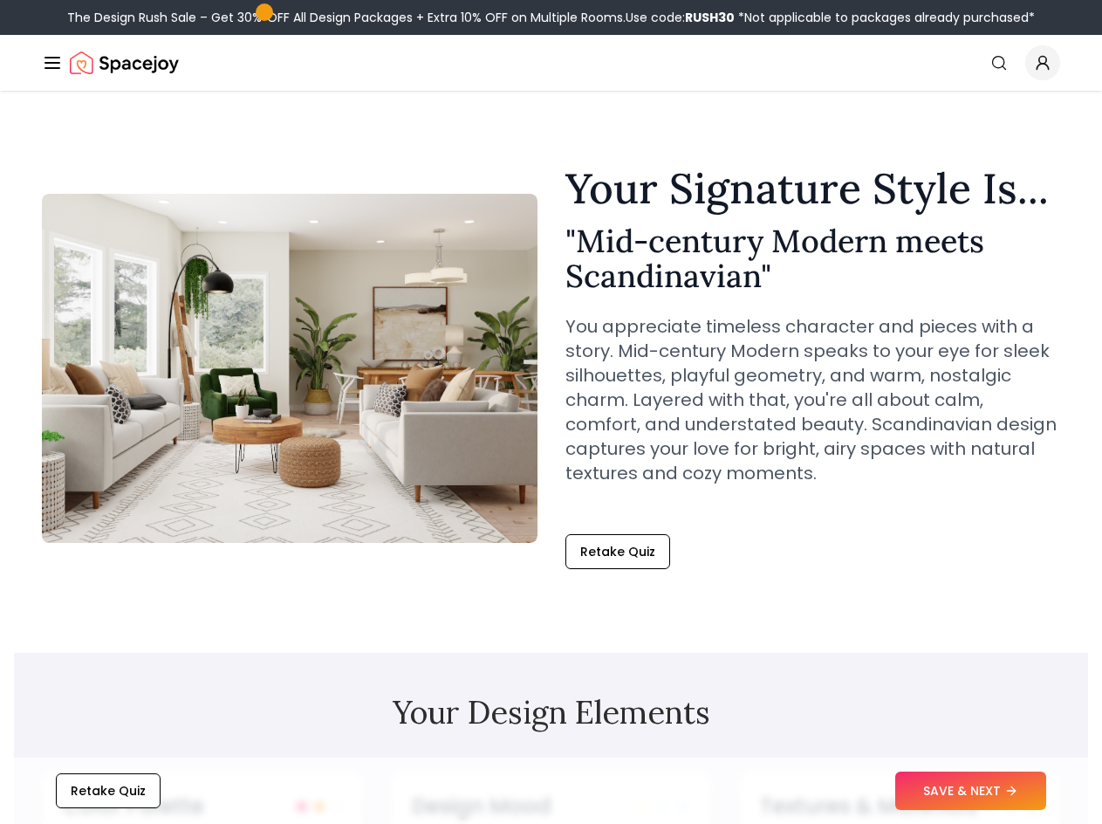 The width and height of the screenshot is (1102, 824). I want to click on h1: Your Signature Style Is..., so click(813, 189).